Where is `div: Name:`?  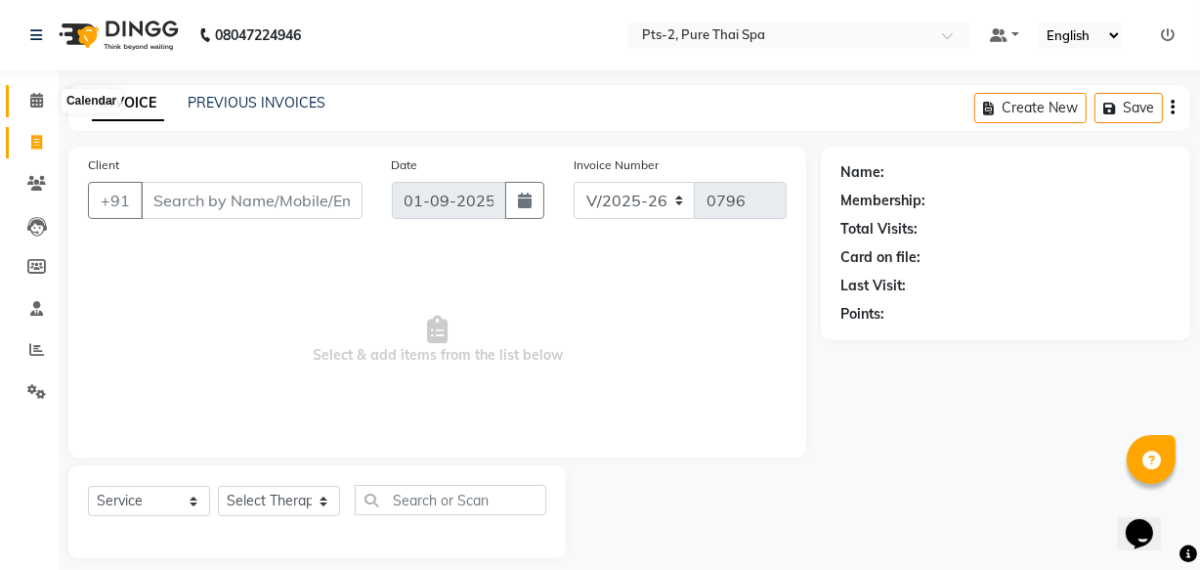
div: Name: is located at coordinates (862, 172).